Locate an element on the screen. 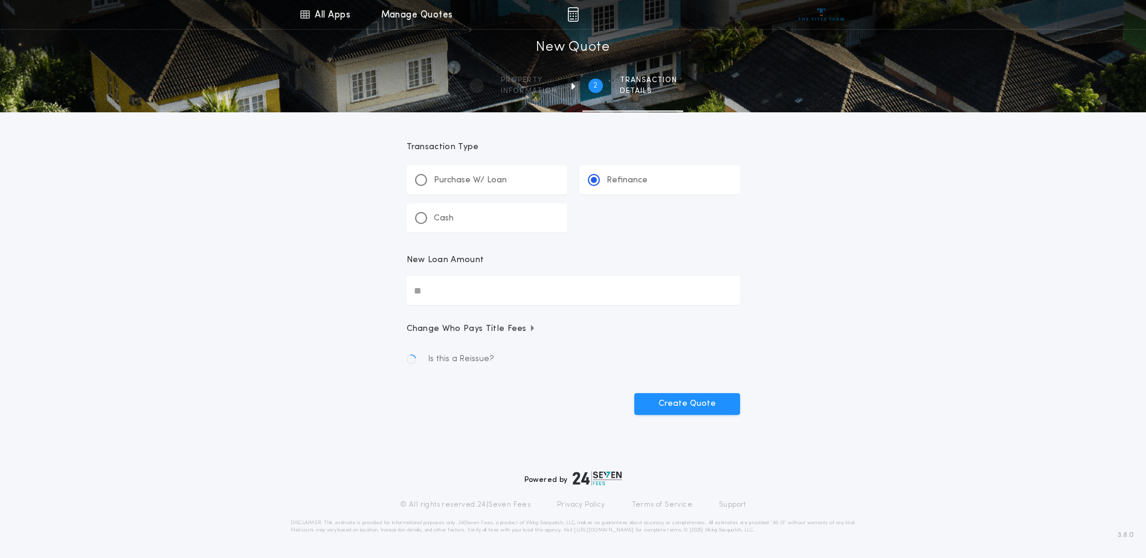 The image size is (1146, 558). button: Create Quote is located at coordinates (687, 404).